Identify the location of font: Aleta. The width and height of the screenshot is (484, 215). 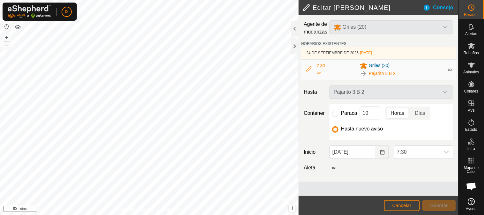
(310, 168).